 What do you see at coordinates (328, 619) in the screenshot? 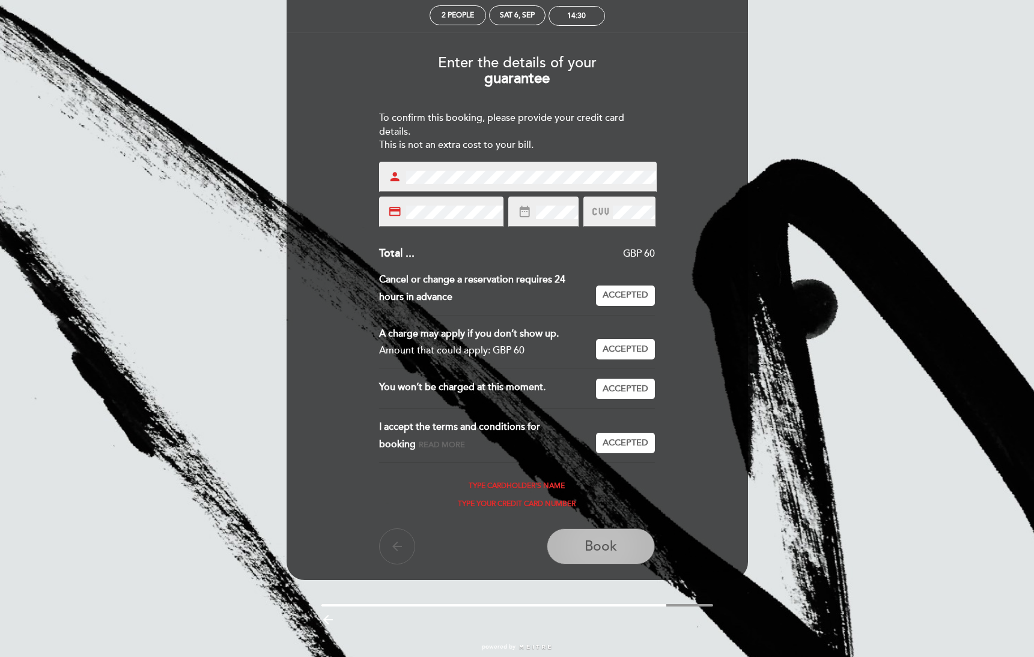
I see `i: arrow_backward` at bounding box center [328, 619].